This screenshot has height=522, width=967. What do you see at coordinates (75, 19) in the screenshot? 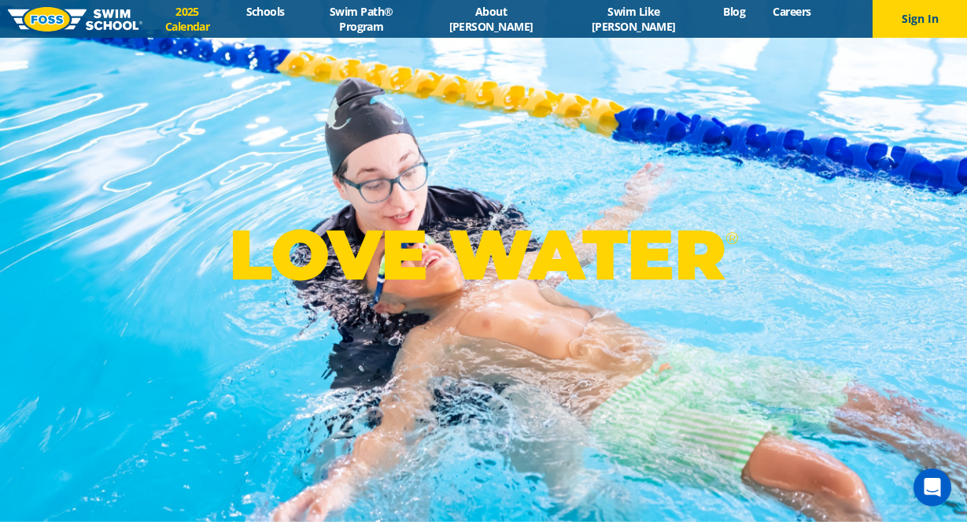
I see `img: FOSS Swim School Logo` at bounding box center [75, 19].